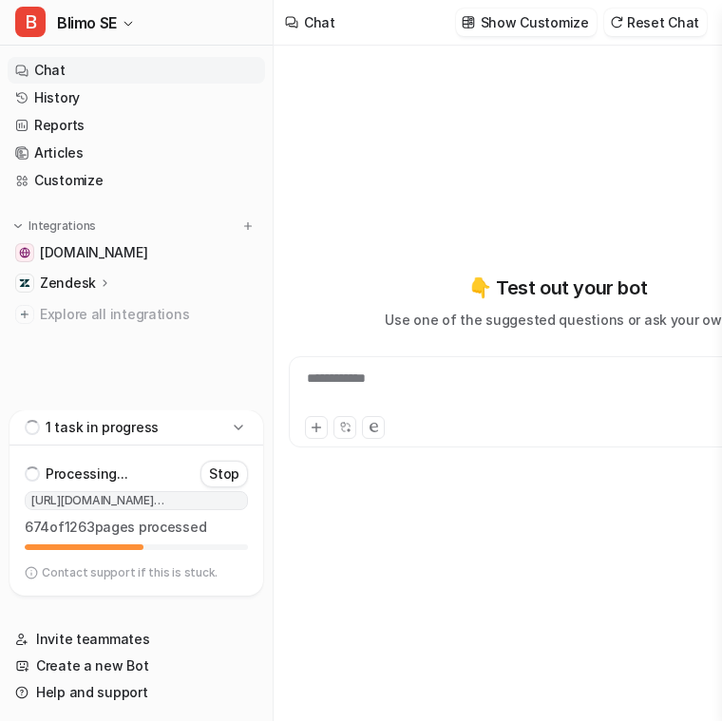 The height and width of the screenshot is (721, 722). Describe the element at coordinates (224, 474) in the screenshot. I see `button: Stop` at that location.